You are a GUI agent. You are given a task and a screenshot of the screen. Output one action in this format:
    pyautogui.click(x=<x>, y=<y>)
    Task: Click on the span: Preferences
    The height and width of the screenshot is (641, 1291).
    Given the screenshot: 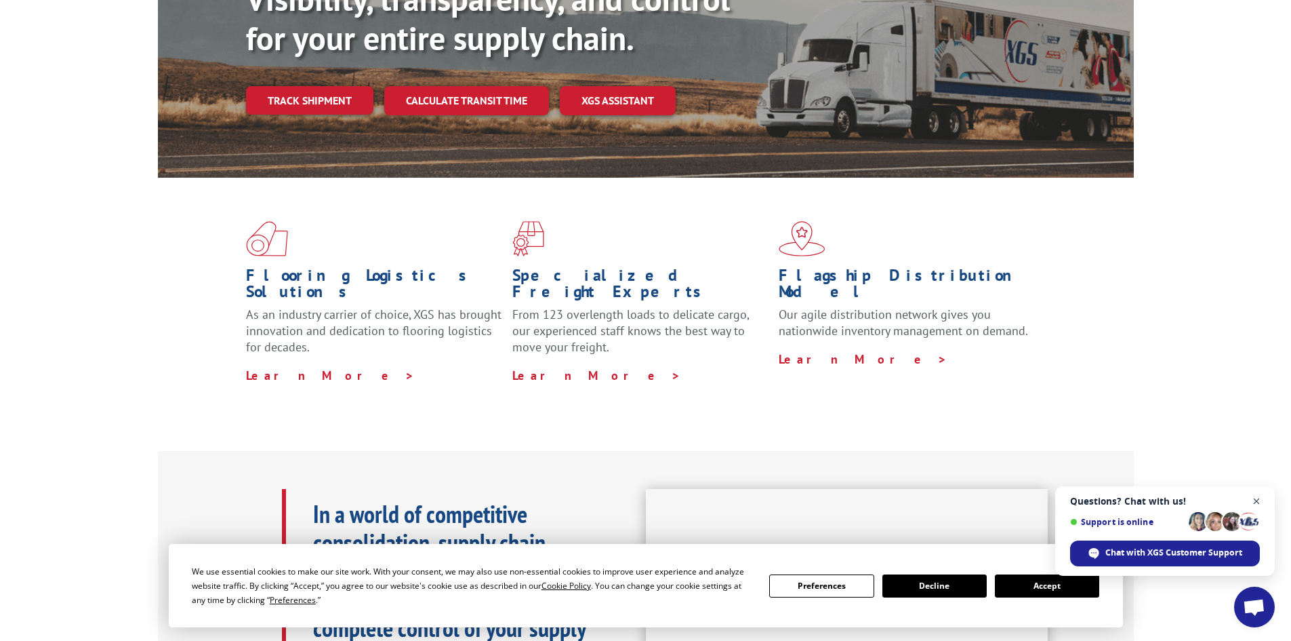 What is the action you would take?
    pyautogui.click(x=293, y=599)
    